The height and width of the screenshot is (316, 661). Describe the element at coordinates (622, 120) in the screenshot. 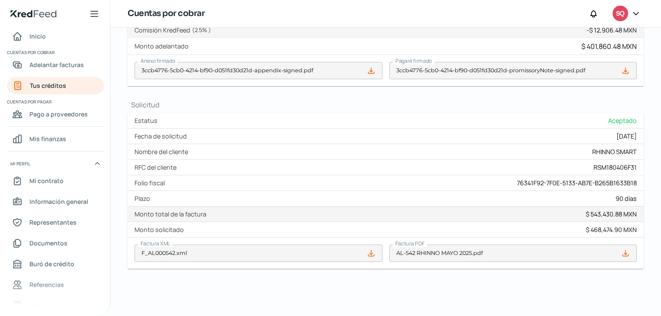

I see `span: Aceptado` at that location.